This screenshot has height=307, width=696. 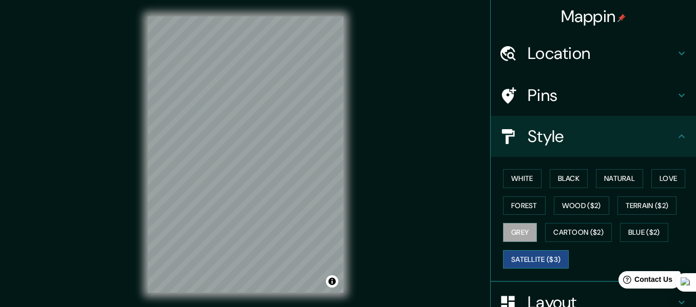 I want to click on h4: Style, so click(x=601, y=136).